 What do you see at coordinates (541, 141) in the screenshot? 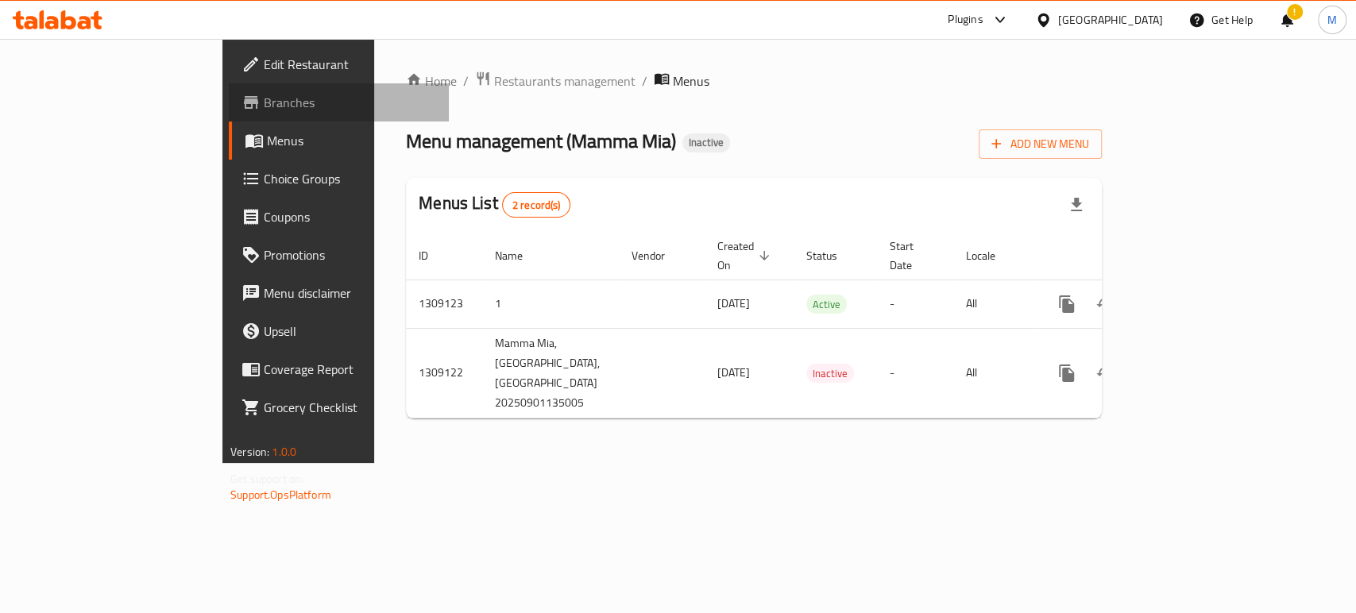
I see `span: Menu management ( Mamma Mia )` at bounding box center [541, 141].